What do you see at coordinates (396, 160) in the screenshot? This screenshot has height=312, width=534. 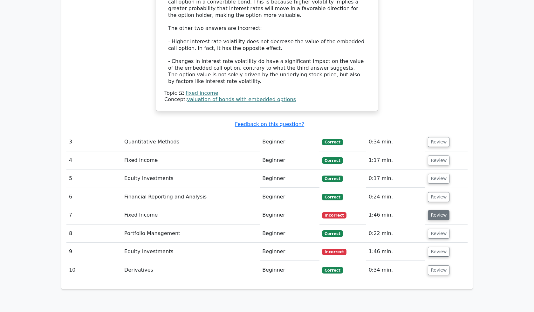 I see `td: 1:17 min.` at bounding box center [396, 160].